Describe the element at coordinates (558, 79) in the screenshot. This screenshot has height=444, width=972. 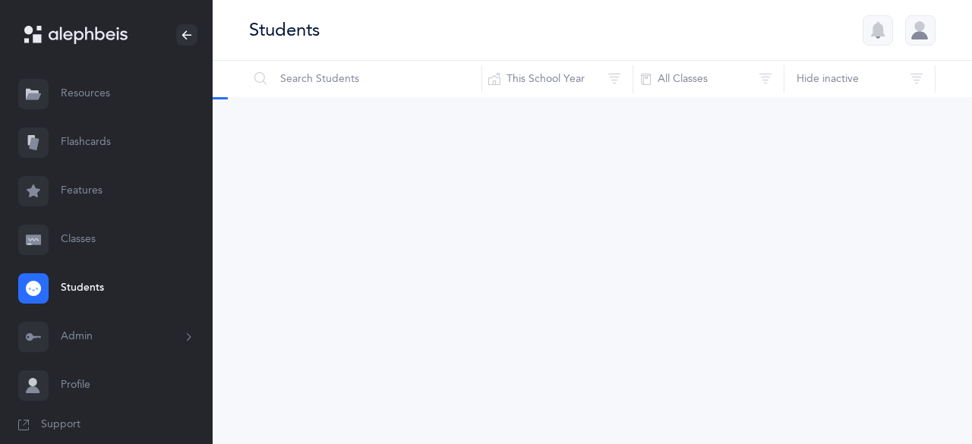
I see `button: This School Year` at that location.